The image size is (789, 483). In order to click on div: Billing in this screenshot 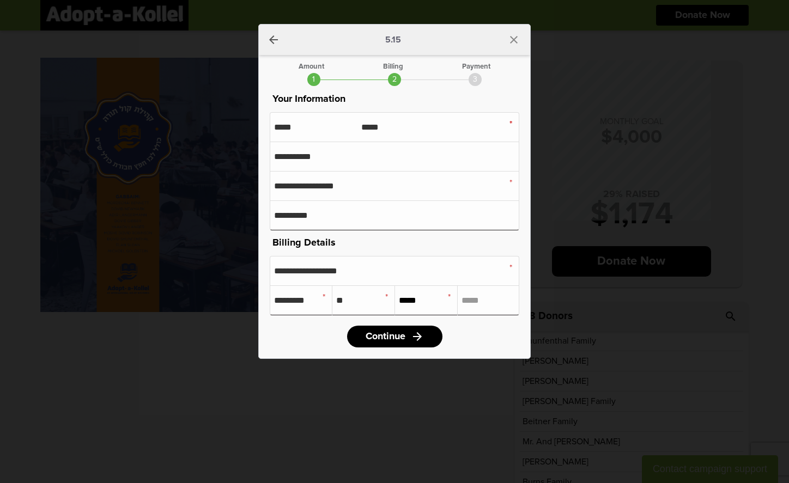, I will do `click(393, 66)`.